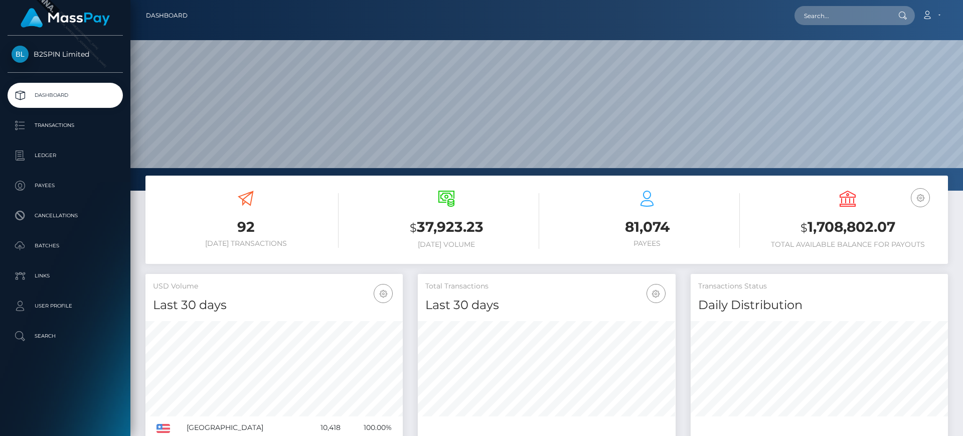 Image resolution: width=963 pixels, height=436 pixels. Describe the element at coordinates (848, 227) in the screenshot. I see `h3: 1,708,802.07` at that location.